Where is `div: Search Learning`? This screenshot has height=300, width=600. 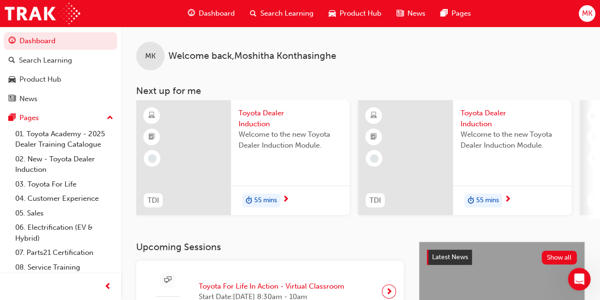
div: Search Learning is located at coordinates (45, 60).